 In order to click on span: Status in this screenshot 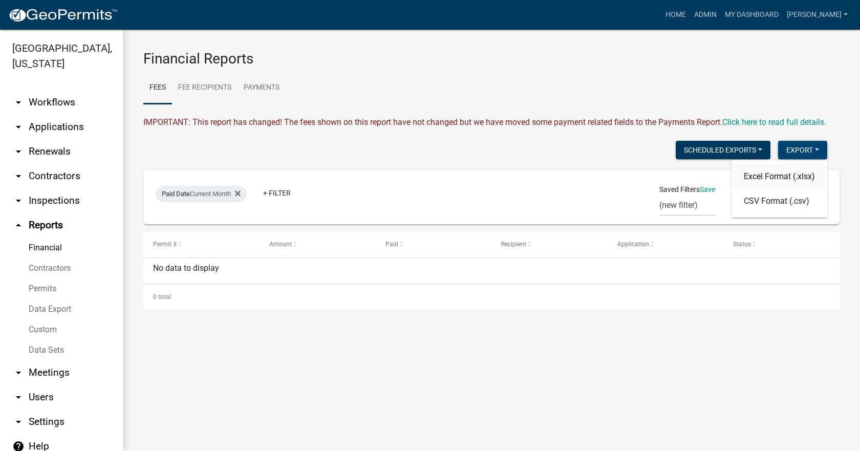, I will do `click(742, 244)`.